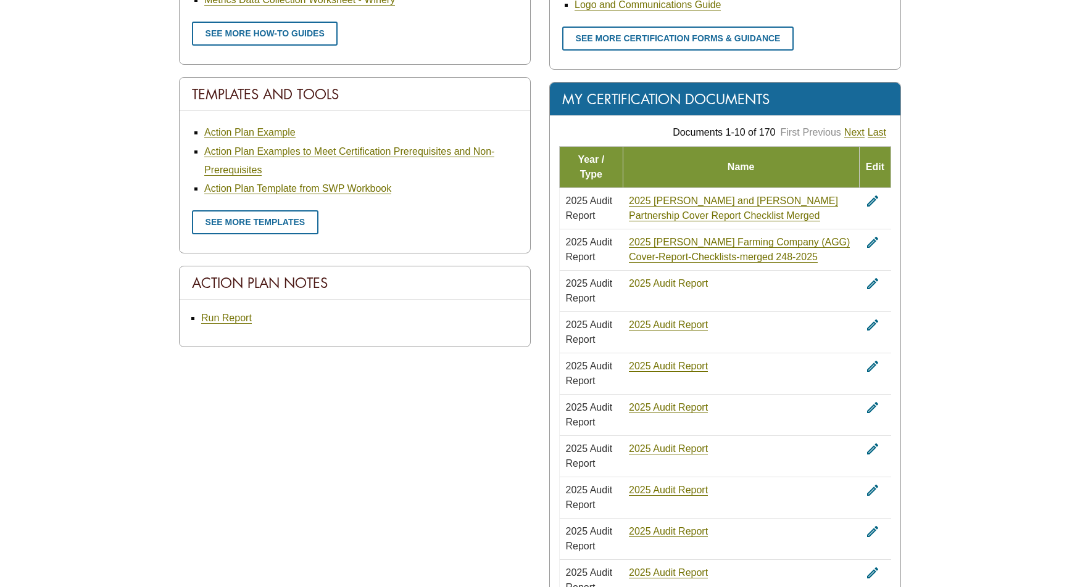  I want to click on a: Next, so click(854, 133).